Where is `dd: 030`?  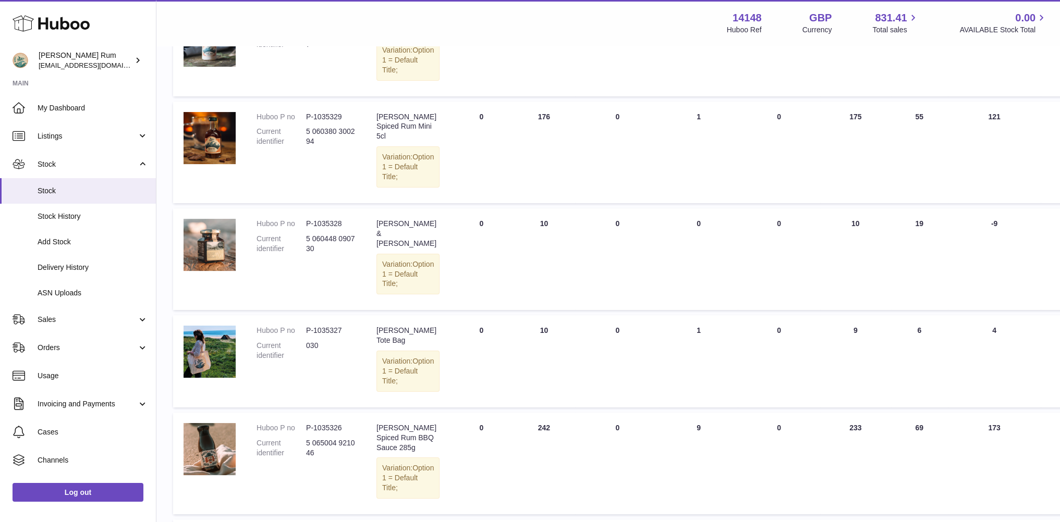
dd: 030 is located at coordinates (330, 351).